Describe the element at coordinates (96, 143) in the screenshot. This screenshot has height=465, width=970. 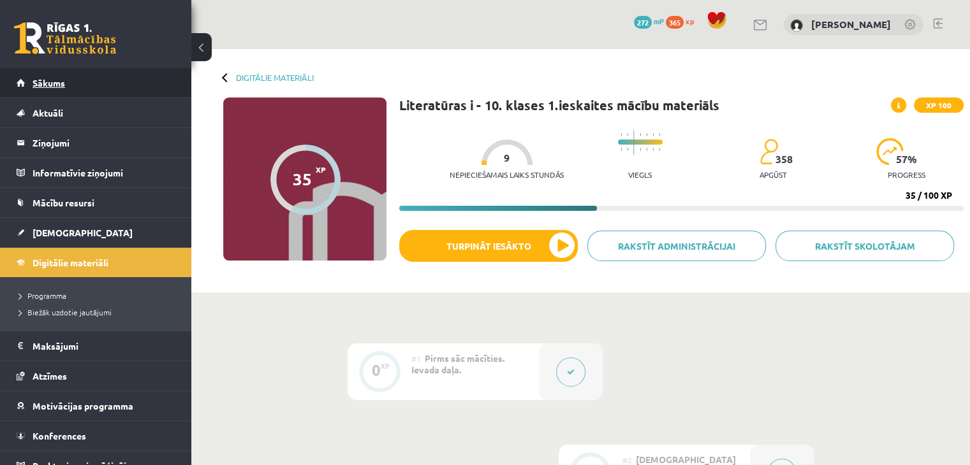
I see `a: Ziņojumi` at that location.